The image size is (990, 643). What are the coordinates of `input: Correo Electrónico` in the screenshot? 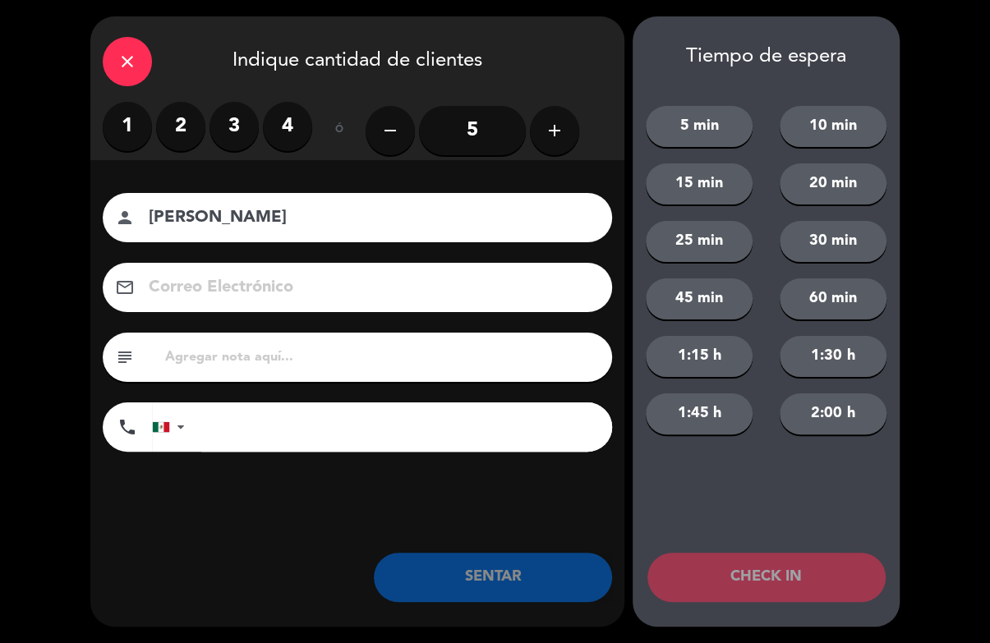 It's located at (369, 288).